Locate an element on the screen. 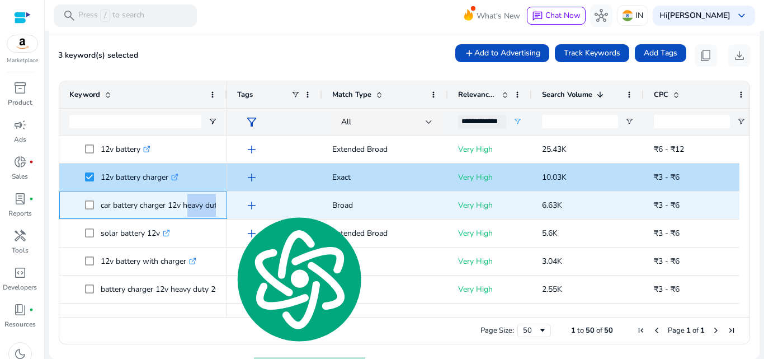 The height and width of the screenshot is (359, 764). p: Sales is located at coordinates (20, 176).